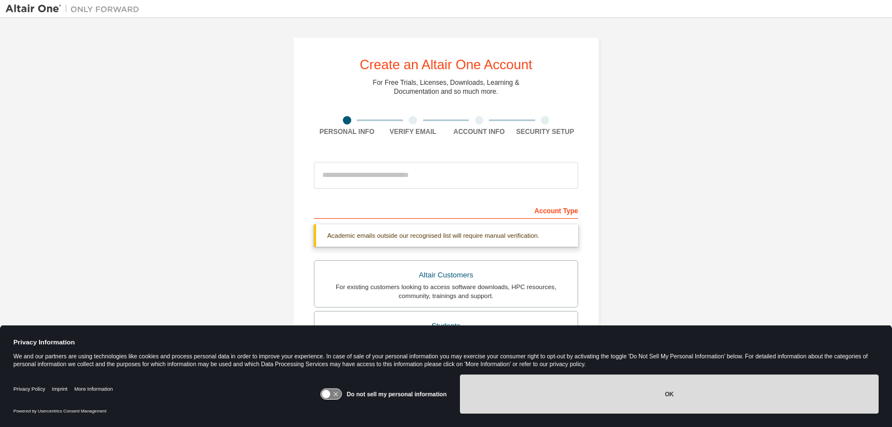  Describe the element at coordinates (413, 132) in the screenshot. I see `div: Verify Email` at that location.